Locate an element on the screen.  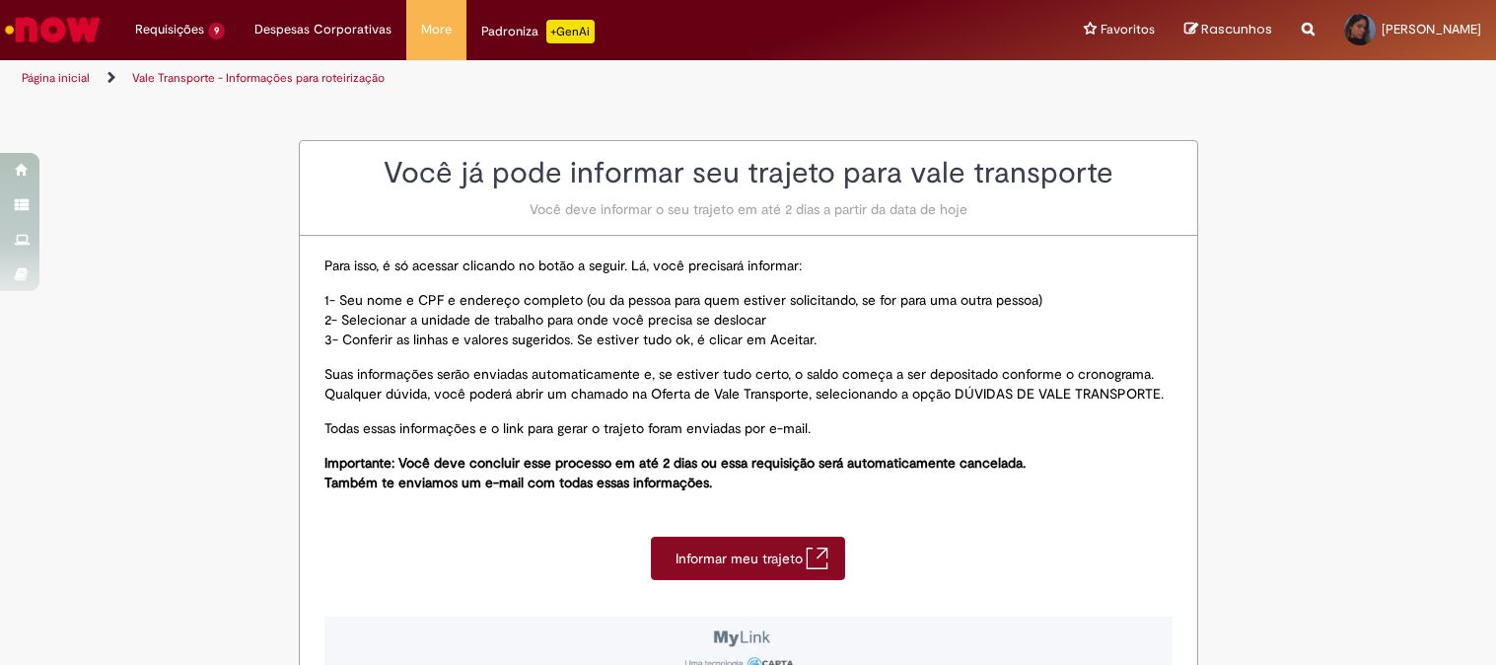
span: Favoritos is located at coordinates (1127, 30).